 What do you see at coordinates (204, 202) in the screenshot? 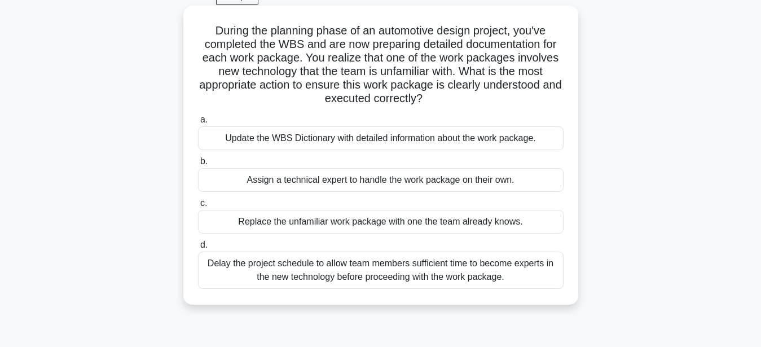
I see `span: c.` at bounding box center [204, 202].